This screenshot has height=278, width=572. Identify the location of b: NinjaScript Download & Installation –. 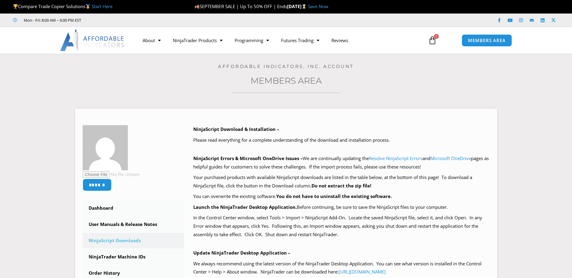
(236, 129).